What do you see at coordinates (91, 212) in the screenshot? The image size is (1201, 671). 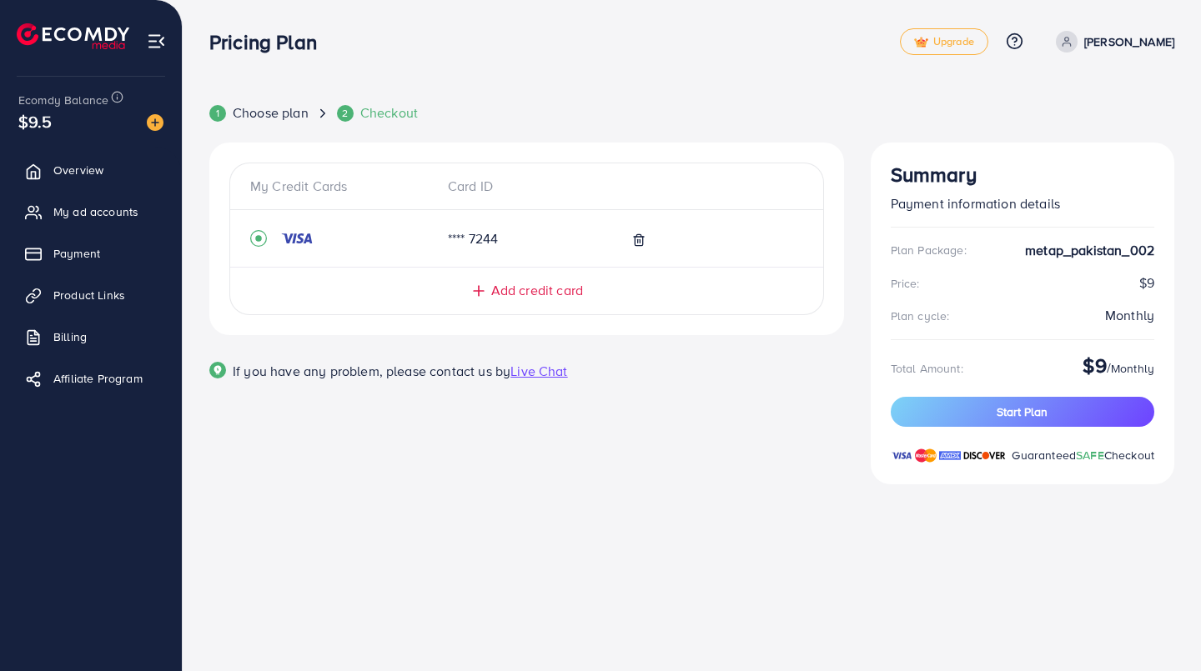 I see `a: My ad accounts` at bounding box center [91, 212].